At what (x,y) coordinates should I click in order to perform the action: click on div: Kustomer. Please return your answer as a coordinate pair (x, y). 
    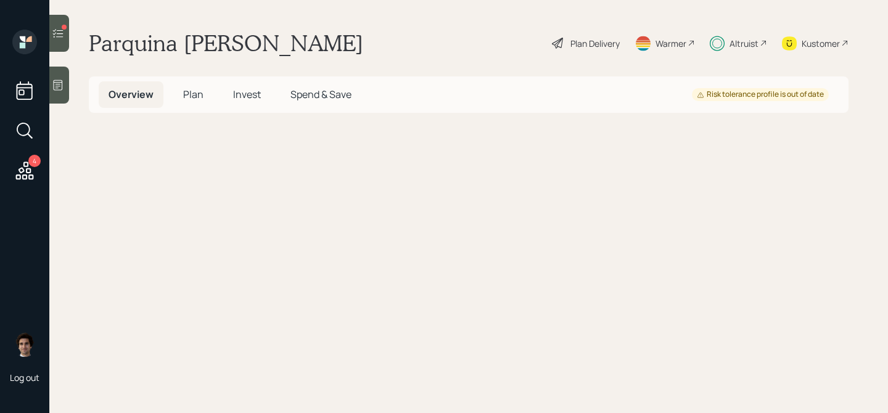
    Looking at the image, I should click on (821, 43).